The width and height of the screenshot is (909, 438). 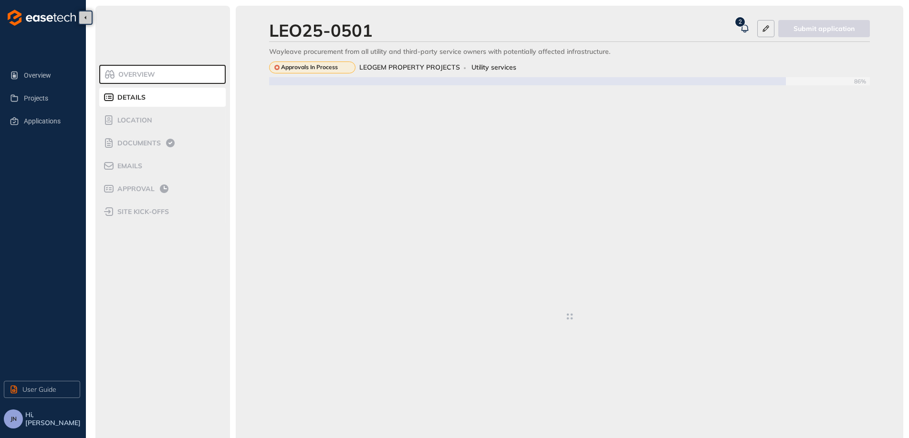 What do you see at coordinates (740, 22) in the screenshot?
I see `span: 2` at bounding box center [740, 22].